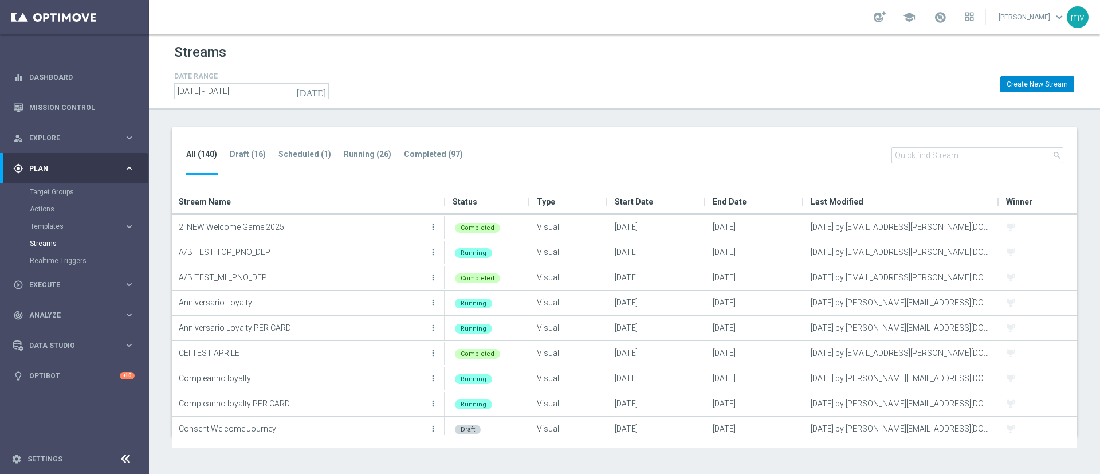 This screenshot has width=1100, height=474. I want to click on div: Mission Control, so click(74, 107).